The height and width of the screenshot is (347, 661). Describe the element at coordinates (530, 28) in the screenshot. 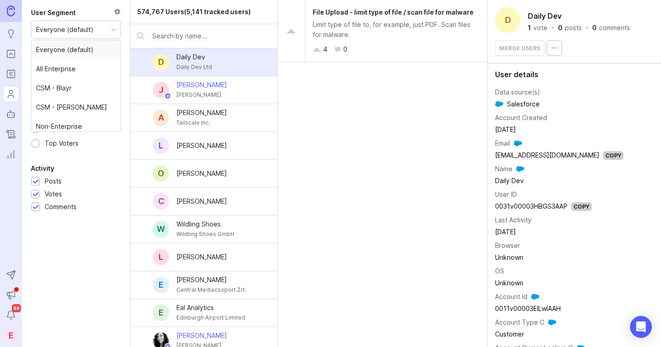

I see `div: 1` at that location.